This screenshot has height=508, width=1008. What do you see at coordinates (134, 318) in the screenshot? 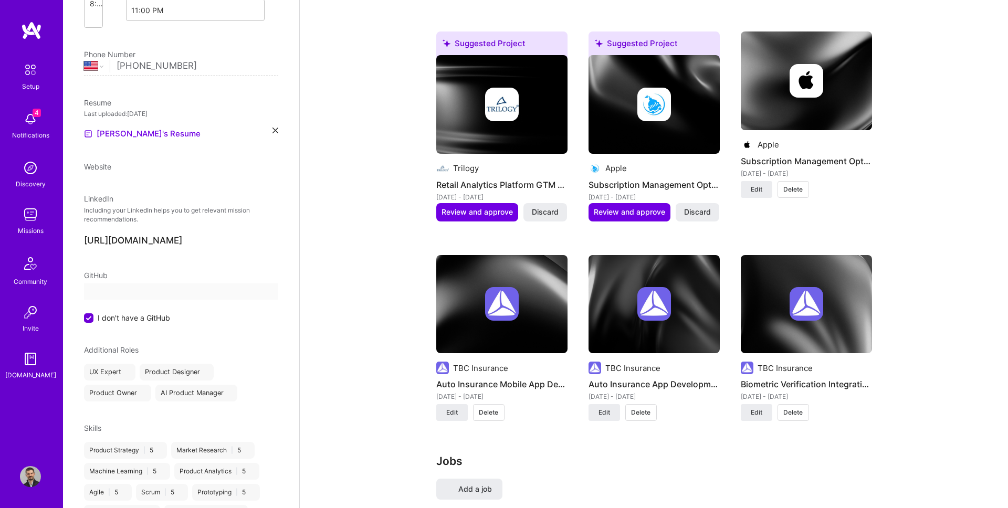
I see `span: I don't have a GitHub` at bounding box center [134, 318].